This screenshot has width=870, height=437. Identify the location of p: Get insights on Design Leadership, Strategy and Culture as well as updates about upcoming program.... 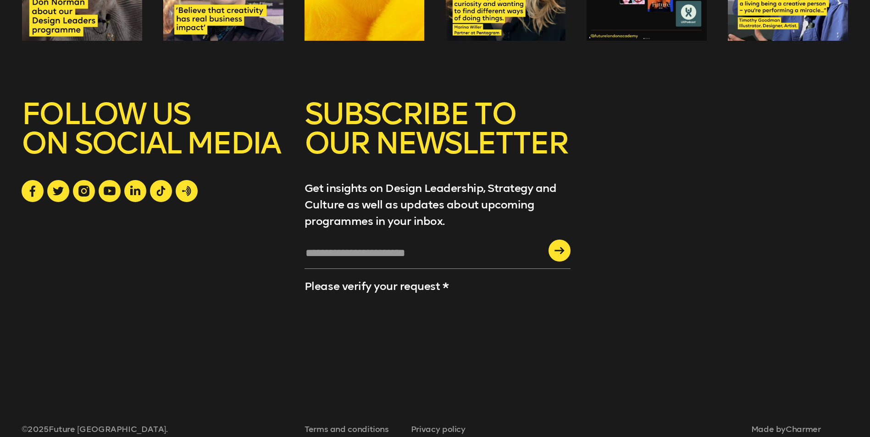
(437, 205).